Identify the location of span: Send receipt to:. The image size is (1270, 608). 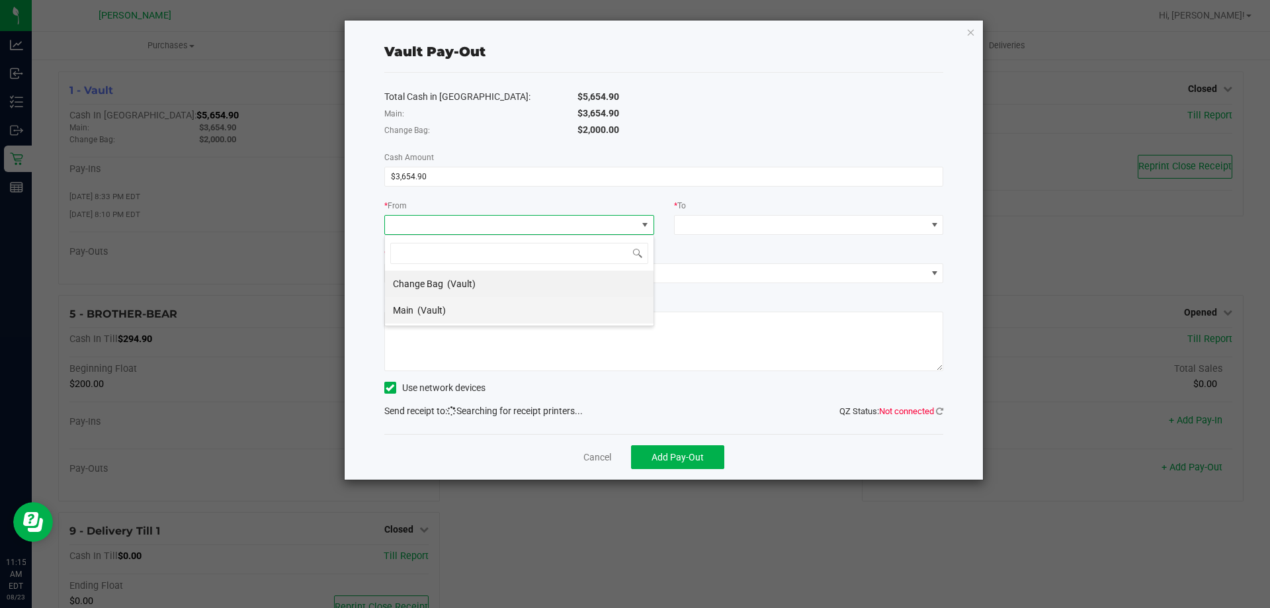
(415, 411).